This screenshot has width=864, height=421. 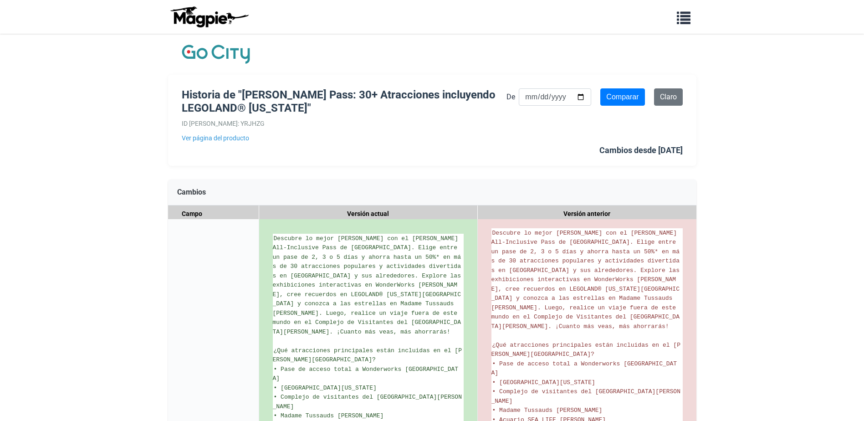 I want to click on input: Comparar, so click(x=622, y=97).